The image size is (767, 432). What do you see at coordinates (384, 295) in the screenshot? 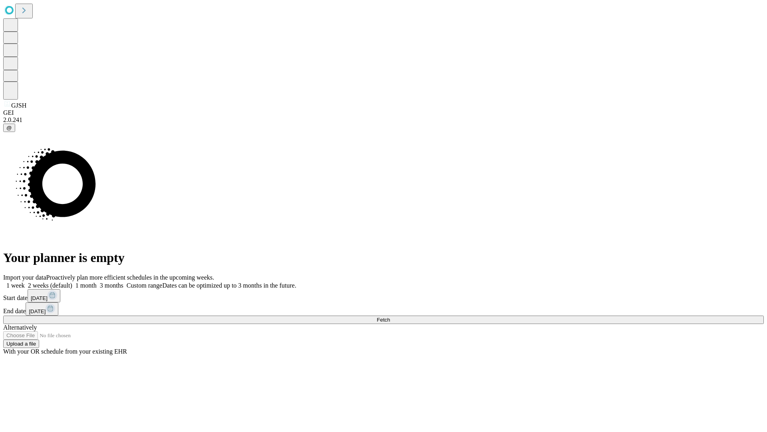
I see `div: Start date` at bounding box center [384, 295].